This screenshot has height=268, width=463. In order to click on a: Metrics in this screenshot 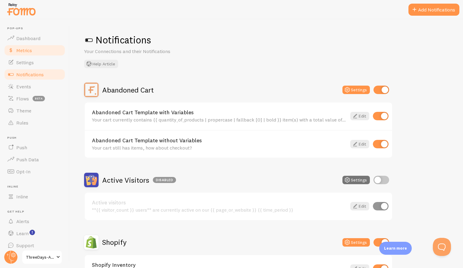, I will do `click(35, 50)`.